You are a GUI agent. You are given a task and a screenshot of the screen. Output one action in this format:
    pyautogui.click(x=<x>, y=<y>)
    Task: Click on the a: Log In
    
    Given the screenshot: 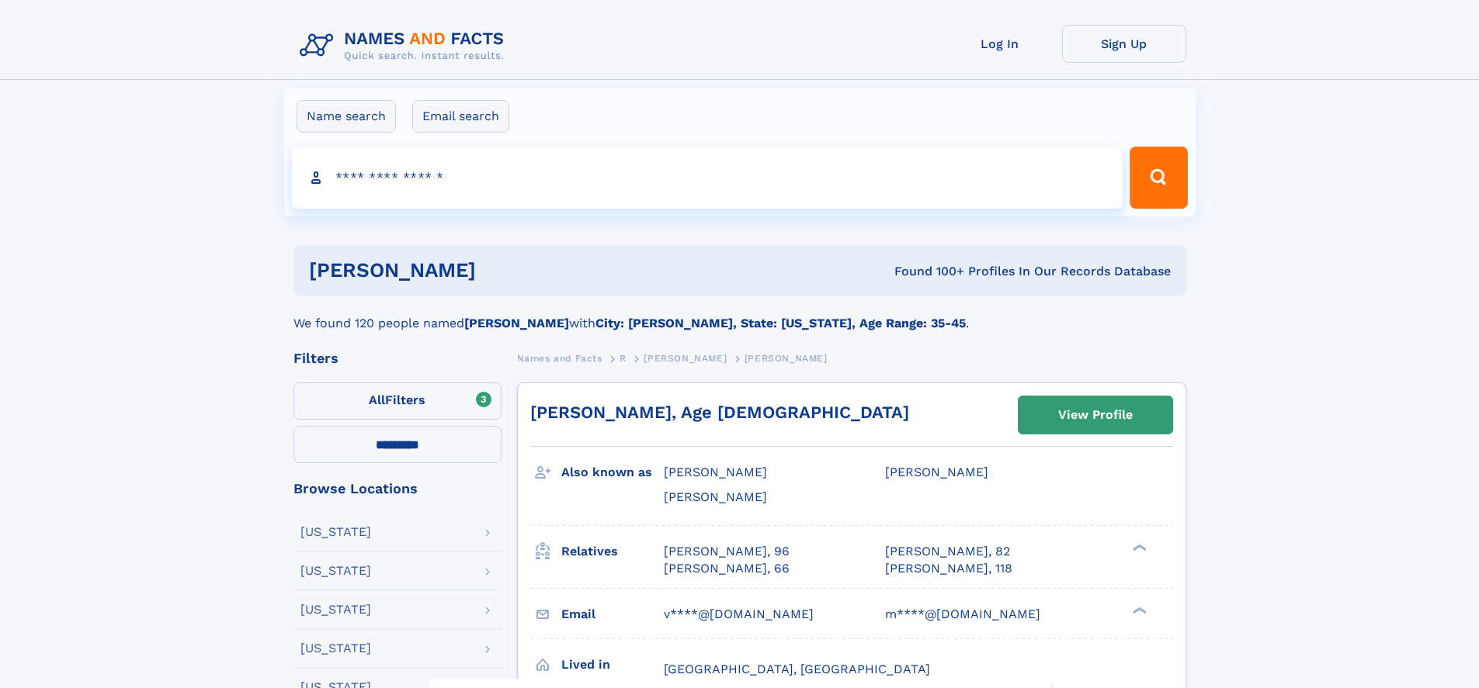 What is the action you would take?
    pyautogui.click(x=1000, y=43)
    